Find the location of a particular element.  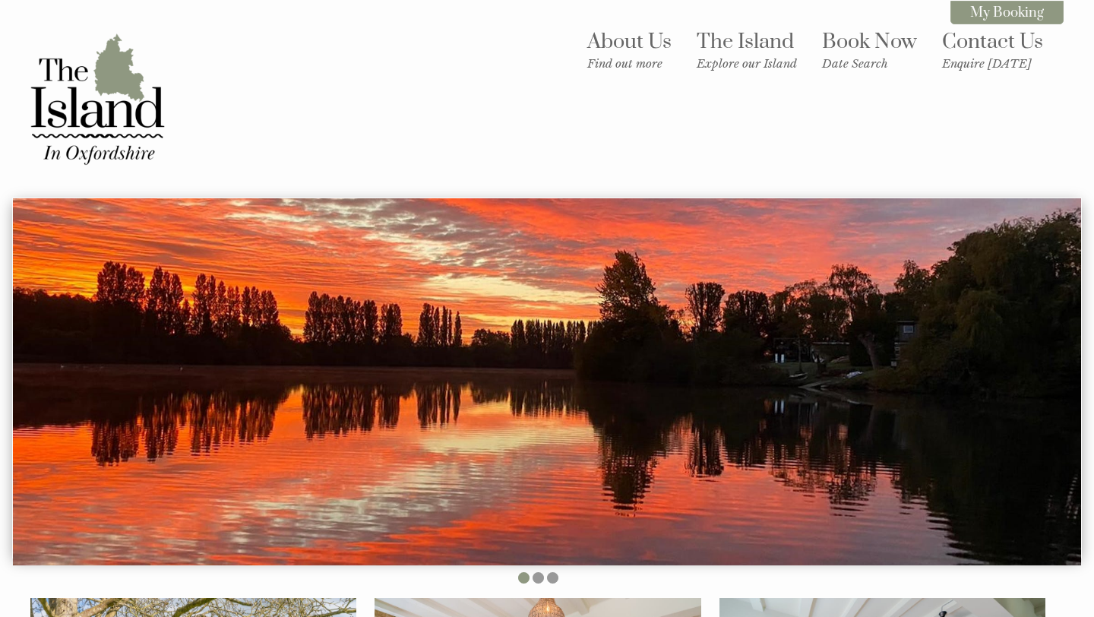

img: The Island in Oxfordshire is located at coordinates (97, 99).